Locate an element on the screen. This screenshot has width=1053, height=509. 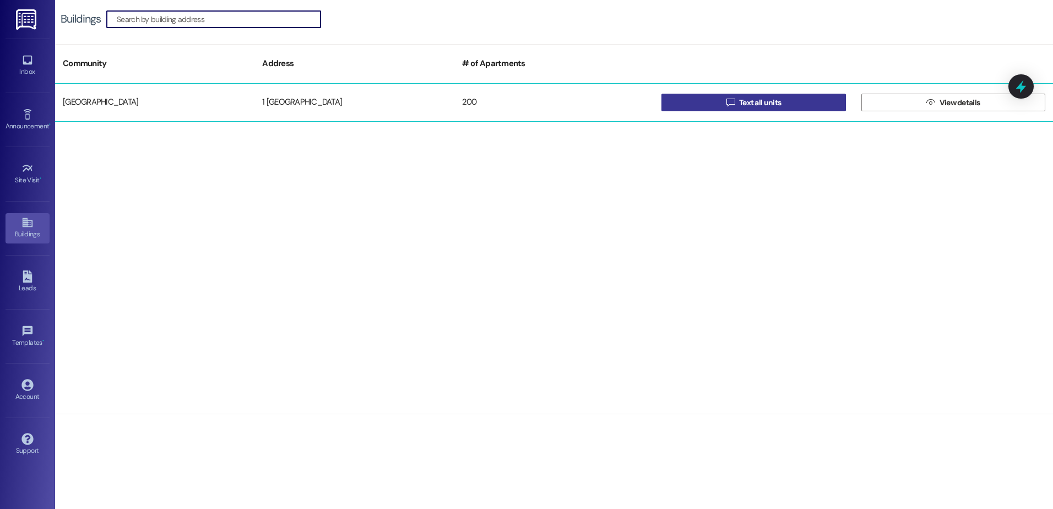
input: Search by building address is located at coordinates (219, 19).